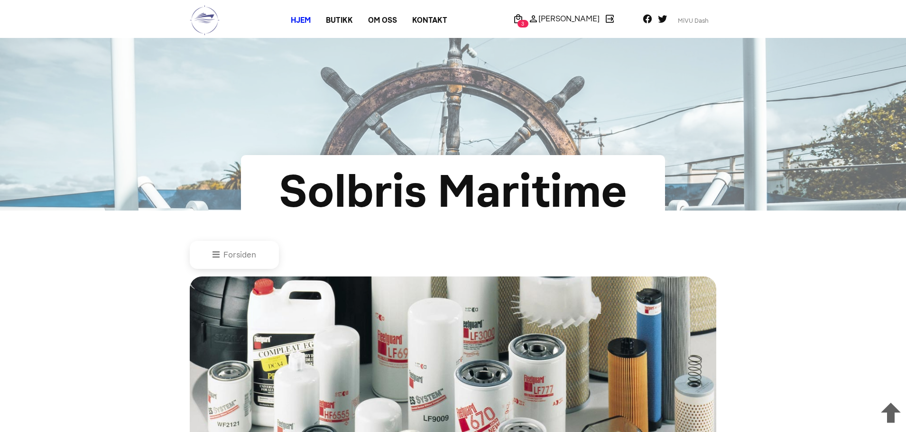 The width and height of the screenshot is (906, 432). I want to click on a: Hjem, so click(301, 20).